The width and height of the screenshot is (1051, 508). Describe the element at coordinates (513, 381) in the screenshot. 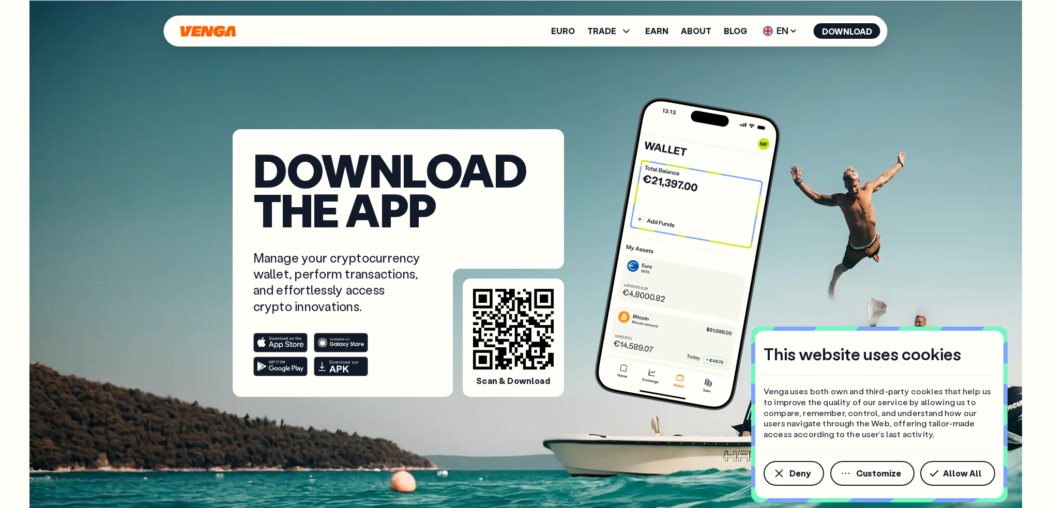

I see `span: Scan & Download` at that location.